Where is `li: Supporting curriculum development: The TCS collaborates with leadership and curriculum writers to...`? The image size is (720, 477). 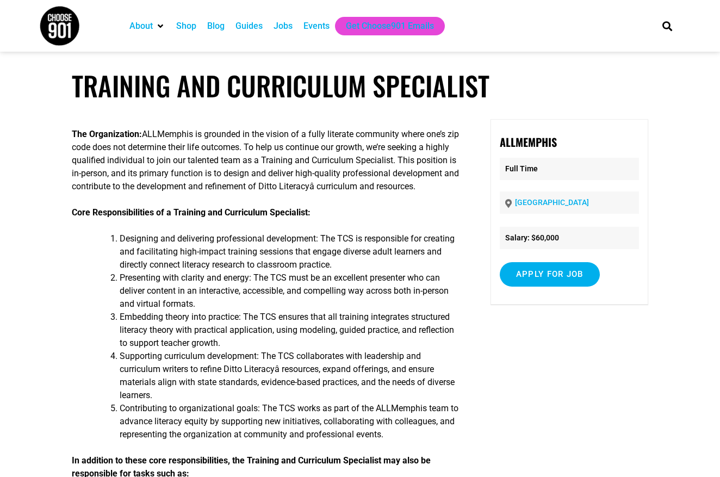
li: Supporting curriculum development: The TCS collaborates with leadership and curriculum writers to... is located at coordinates (290, 376).